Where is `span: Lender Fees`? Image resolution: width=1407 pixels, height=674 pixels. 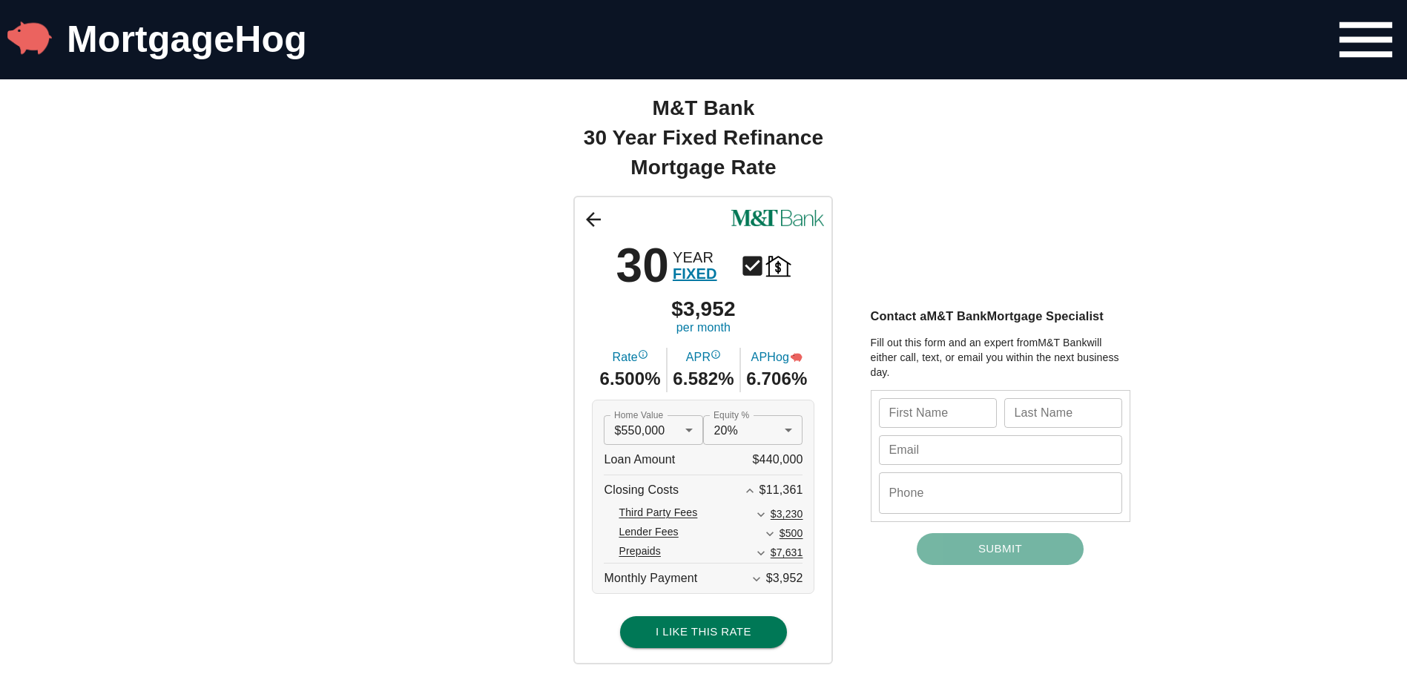 span: Lender Fees is located at coordinates (648, 534).